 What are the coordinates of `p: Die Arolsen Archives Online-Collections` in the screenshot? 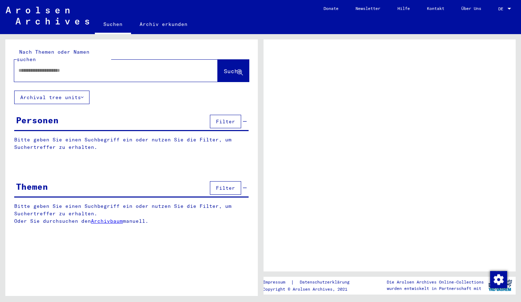 It's located at (435, 282).